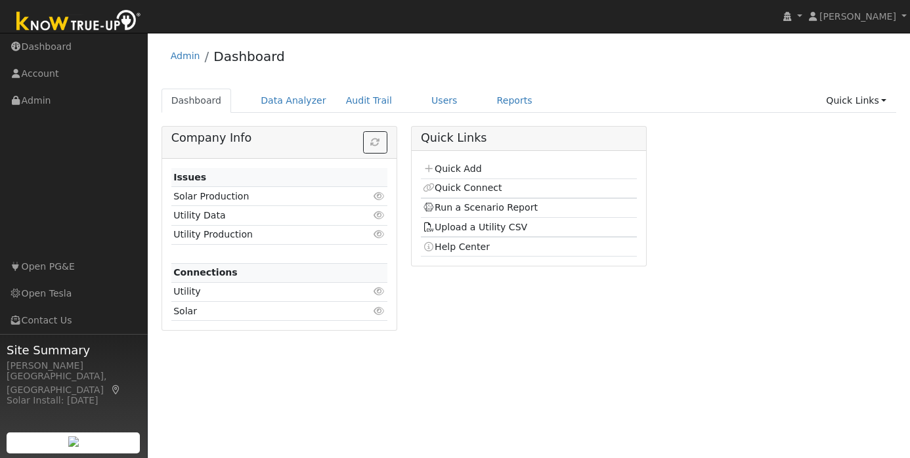 Image resolution: width=910 pixels, height=458 pixels. What do you see at coordinates (262, 291) in the screenshot?
I see `td: Utility` at bounding box center [262, 291].